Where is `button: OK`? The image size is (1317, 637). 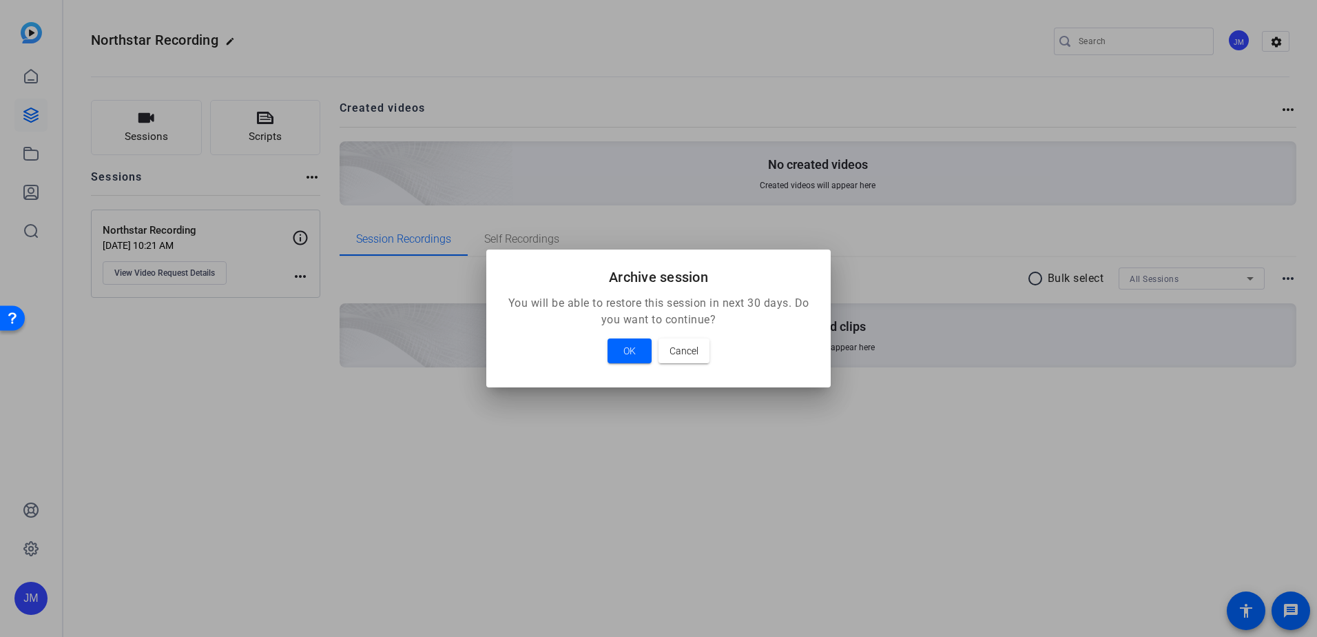
button: OK is located at coordinates (630, 351).